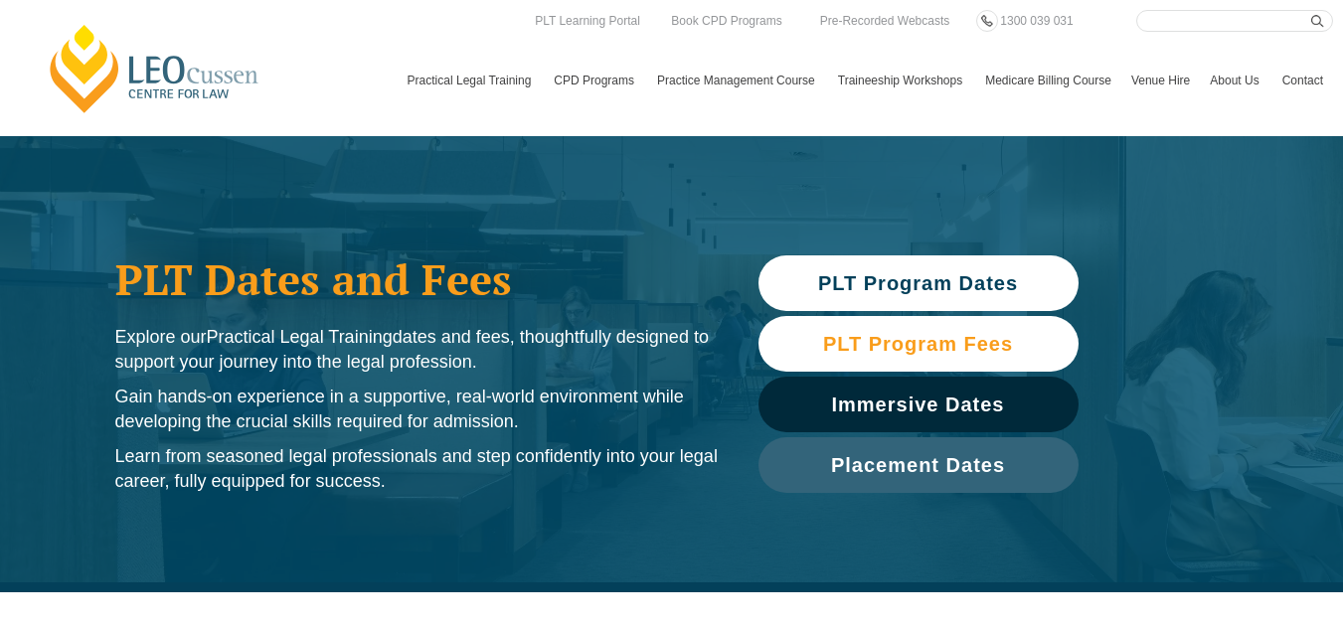 The height and width of the screenshot is (629, 1343). Describe the element at coordinates (919, 344) in the screenshot. I see `a: PLT Program Fees` at that location.